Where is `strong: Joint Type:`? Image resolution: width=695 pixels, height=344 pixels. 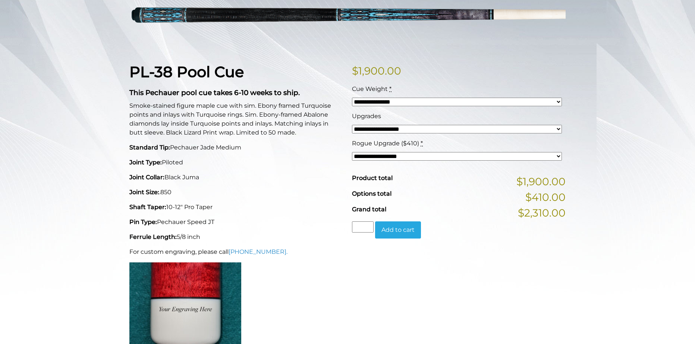 strong: Joint Type: is located at coordinates (145, 162).